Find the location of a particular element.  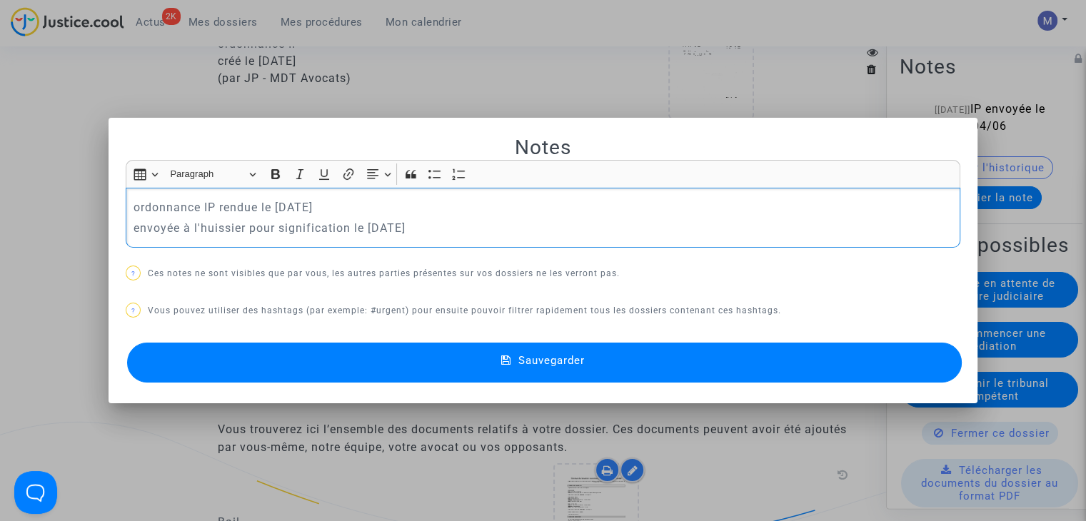

div: Rich Text Editor, main is located at coordinates (542, 218).